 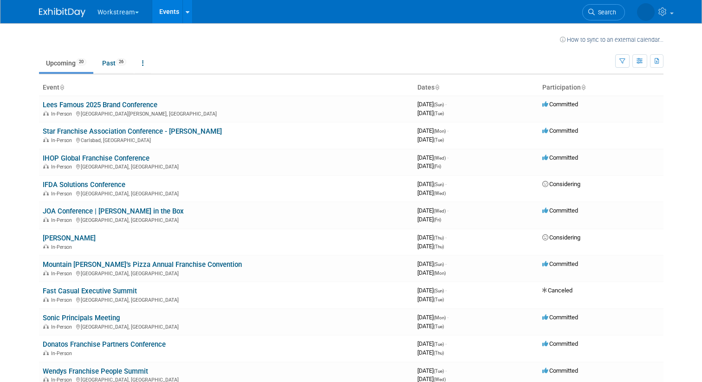 I want to click on th: Dates, so click(x=476, y=88).